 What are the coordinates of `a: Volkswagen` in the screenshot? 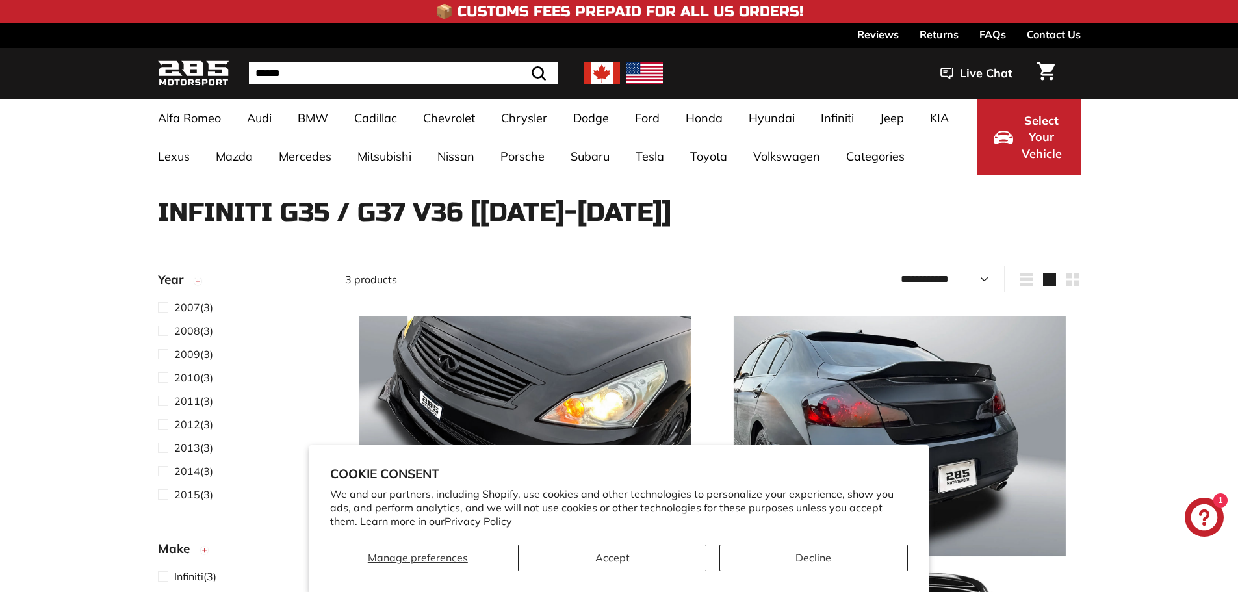 It's located at (786, 156).